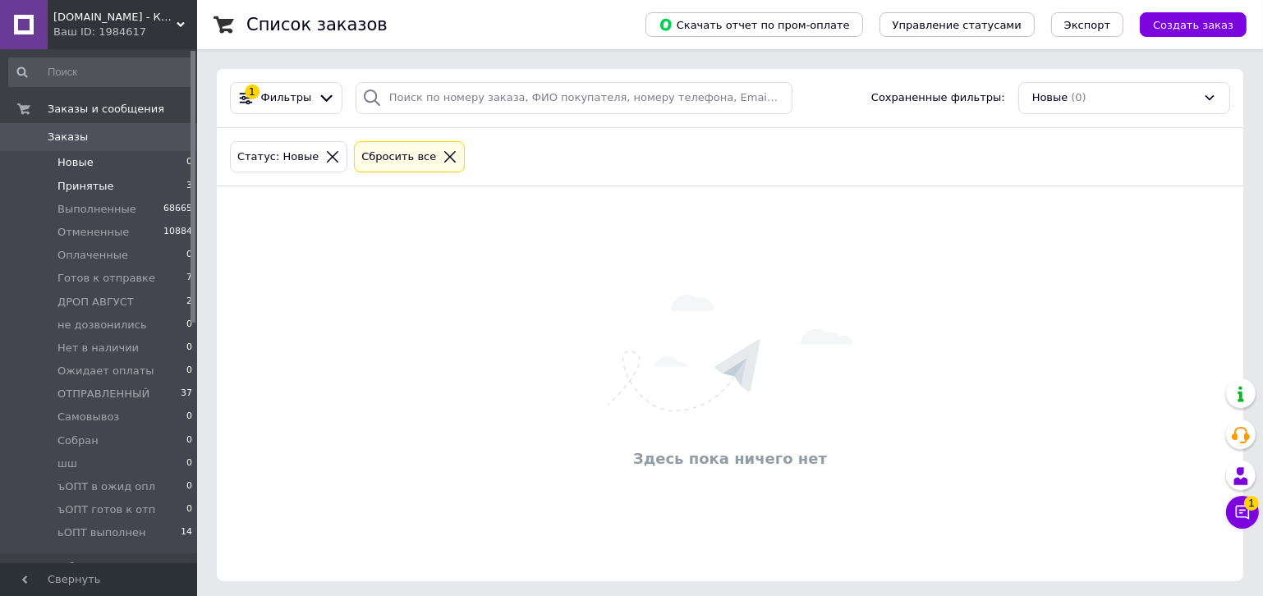 The height and width of the screenshot is (596, 1263). What do you see at coordinates (177, 232) in the screenshot?
I see `span: 10884` at bounding box center [177, 232].